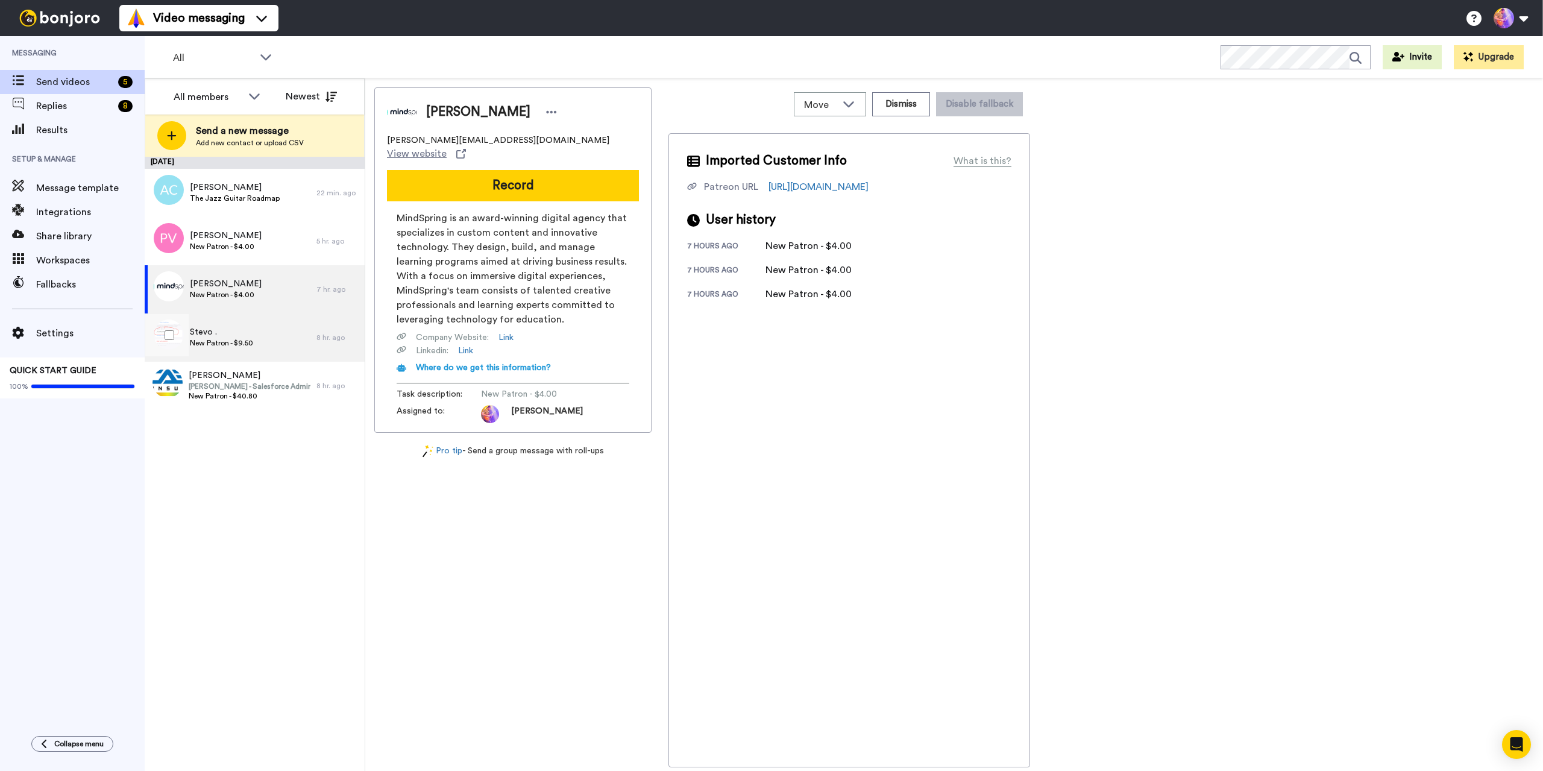 The width and height of the screenshot is (1543, 771). What do you see at coordinates (428, 451) in the screenshot?
I see `img: magic-wand.svg` at bounding box center [428, 451].